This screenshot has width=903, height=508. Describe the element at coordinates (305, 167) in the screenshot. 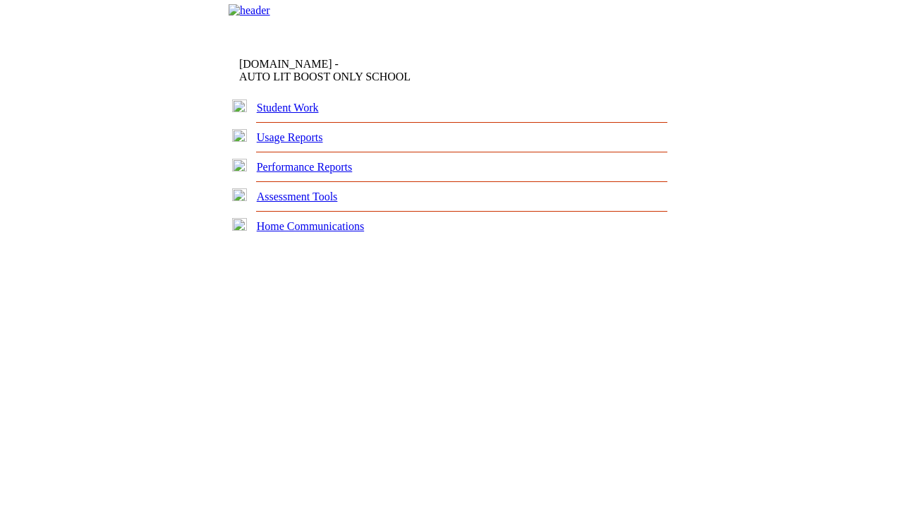

I see `a: Performance Reports` at that location.